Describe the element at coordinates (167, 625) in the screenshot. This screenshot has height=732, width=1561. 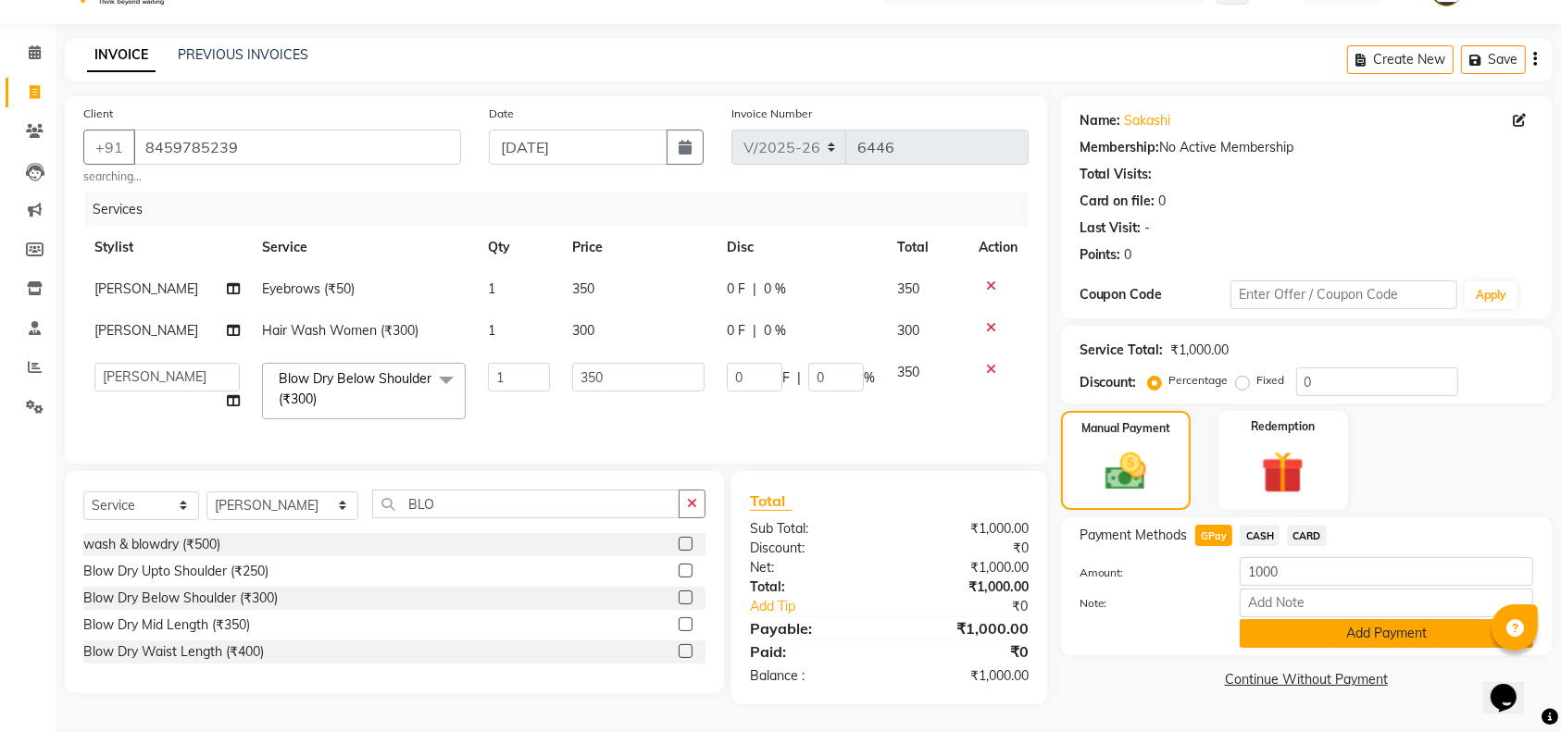
I see `div: Blow Dry Mid Length (₹350)` at that location.